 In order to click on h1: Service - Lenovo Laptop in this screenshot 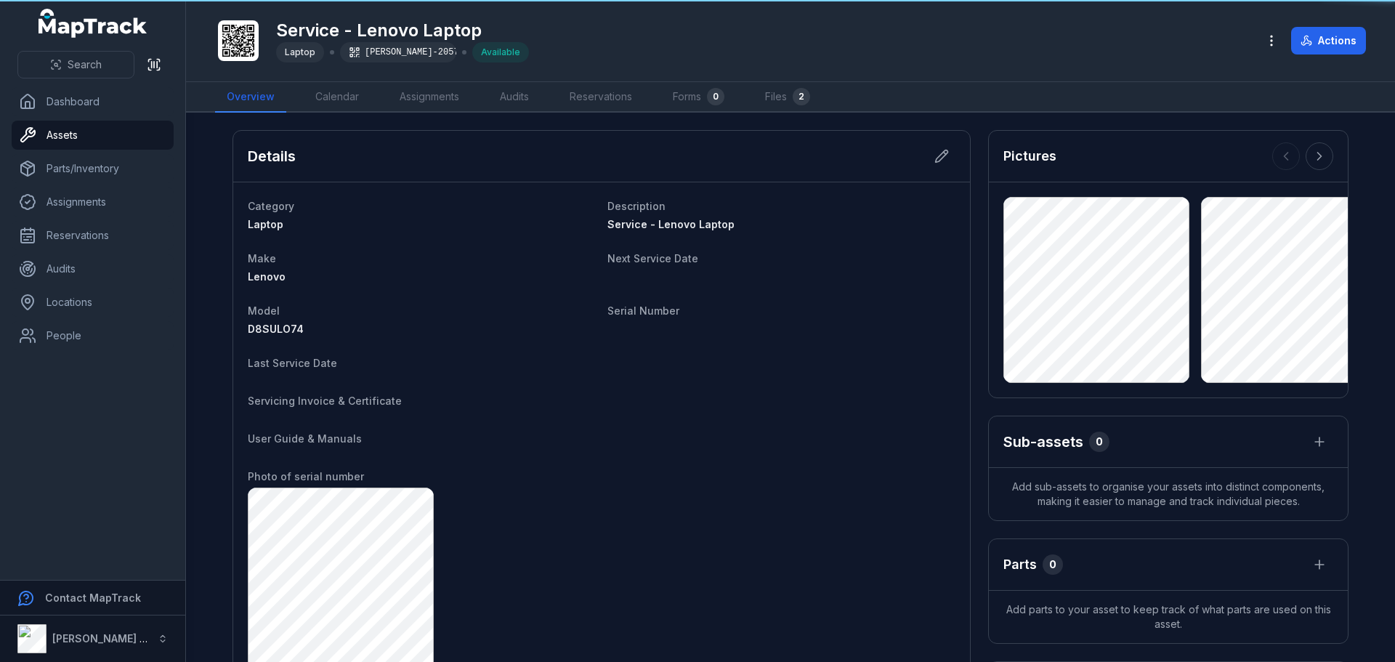, I will do `click(403, 31)`.